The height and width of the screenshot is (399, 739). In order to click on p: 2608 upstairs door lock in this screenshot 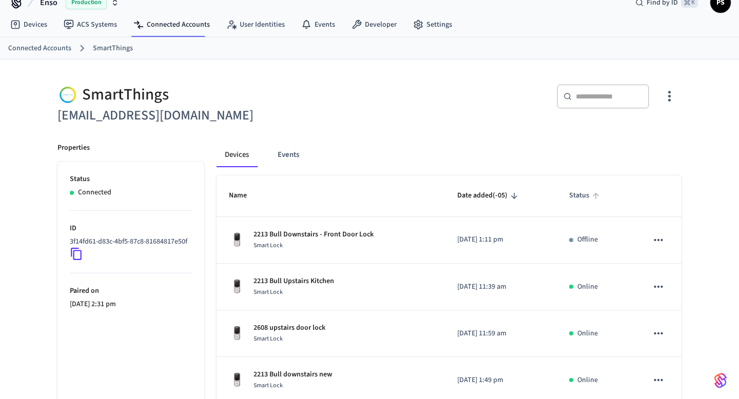, I will do `click(290, 328)`.